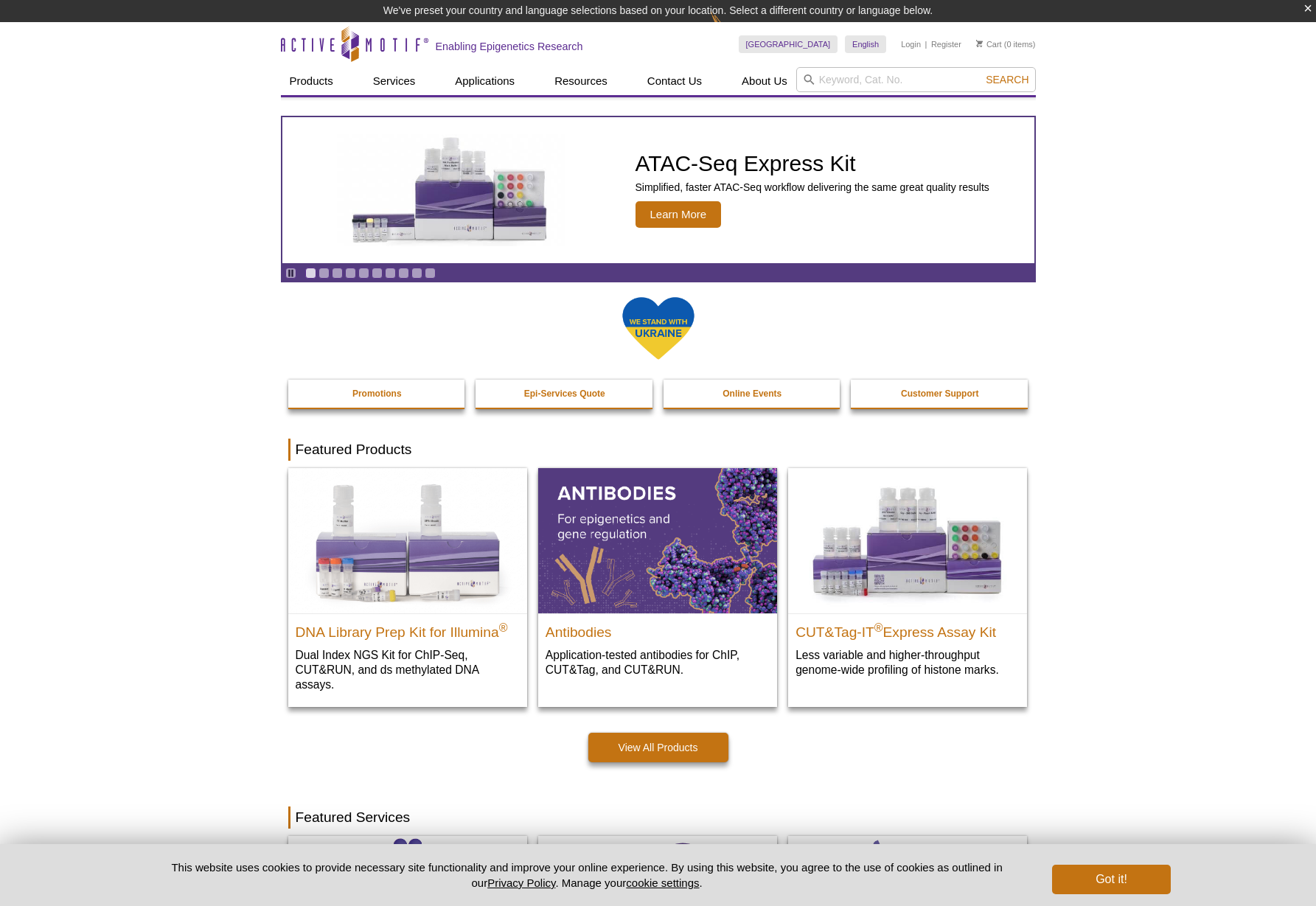 The height and width of the screenshot is (906, 1316). What do you see at coordinates (678, 214) in the screenshot?
I see `span: Learn More` at bounding box center [678, 214].